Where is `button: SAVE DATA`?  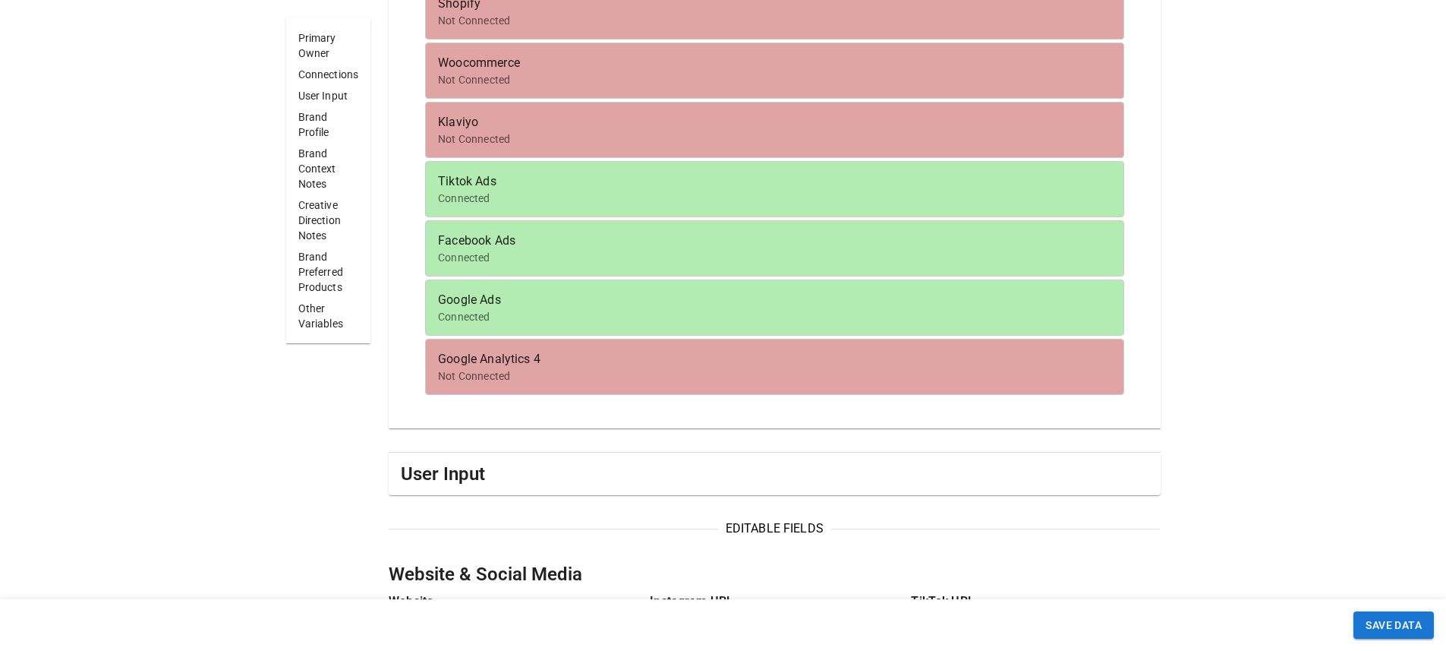
button: SAVE DATA is located at coordinates (1394, 625).